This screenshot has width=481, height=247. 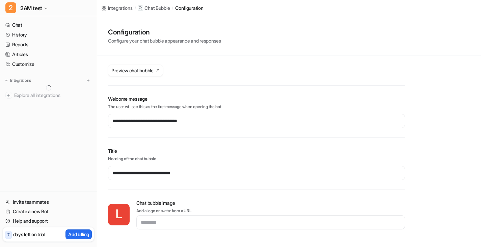 I want to click on p: Integrations, so click(x=21, y=80).